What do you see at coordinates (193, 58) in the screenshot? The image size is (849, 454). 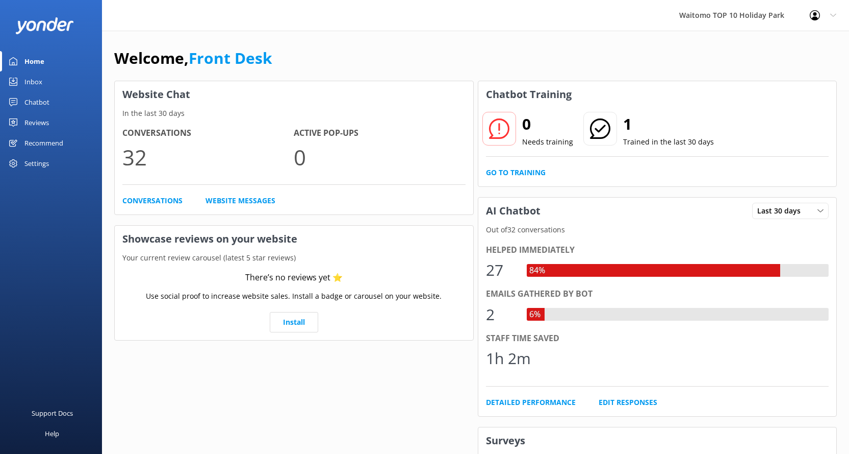 I see `h1: Welcome,` at bounding box center [193, 58].